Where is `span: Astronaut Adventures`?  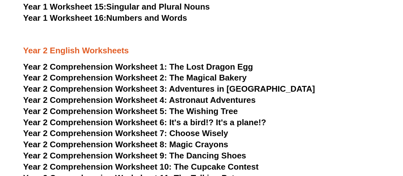 span: Astronaut Adventures is located at coordinates (212, 100).